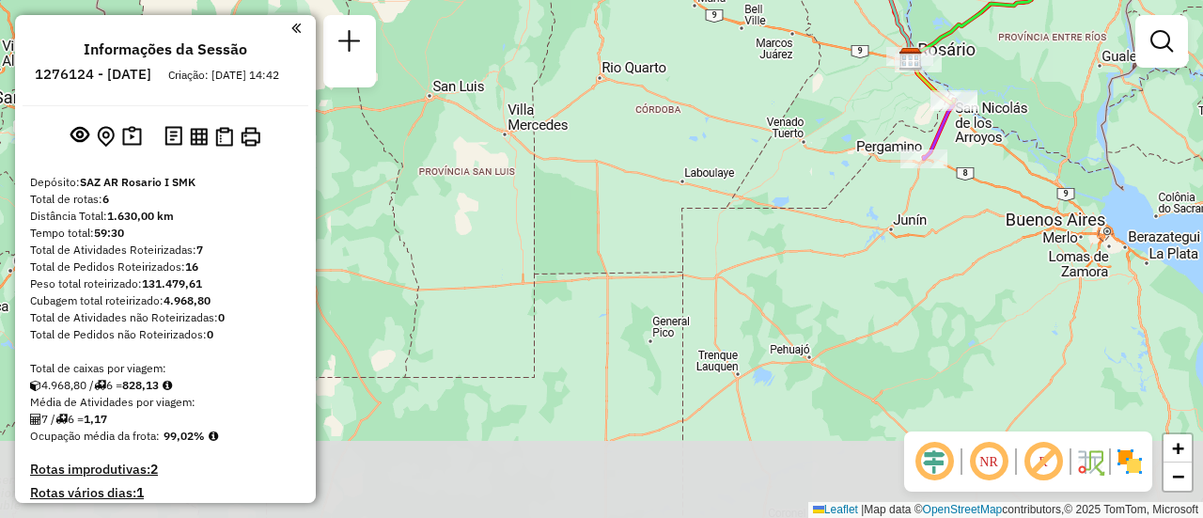 The image size is (1203, 518). Describe the element at coordinates (224, 136) in the screenshot. I see `button: Visualizar Romaneio` at that location.